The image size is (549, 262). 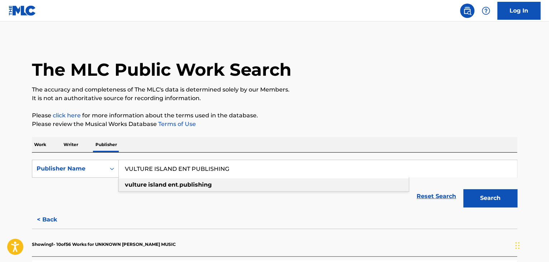 I want to click on a: click here, so click(x=67, y=115).